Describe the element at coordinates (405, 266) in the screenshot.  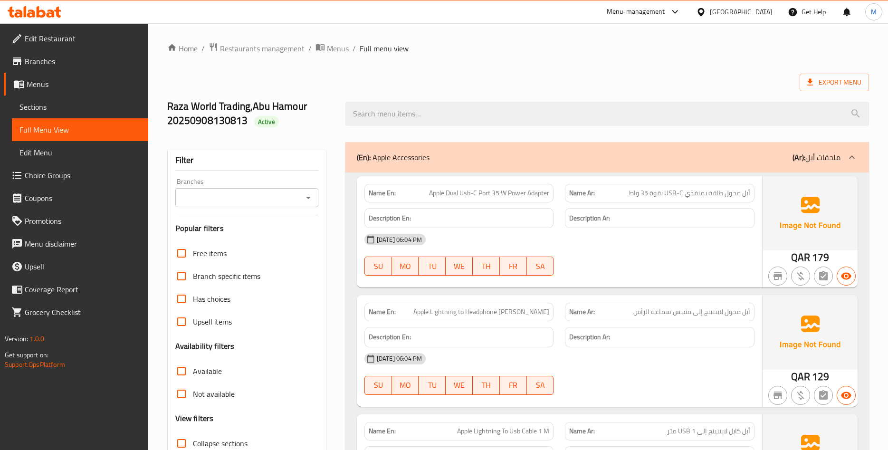
I see `span: MO` at that location.